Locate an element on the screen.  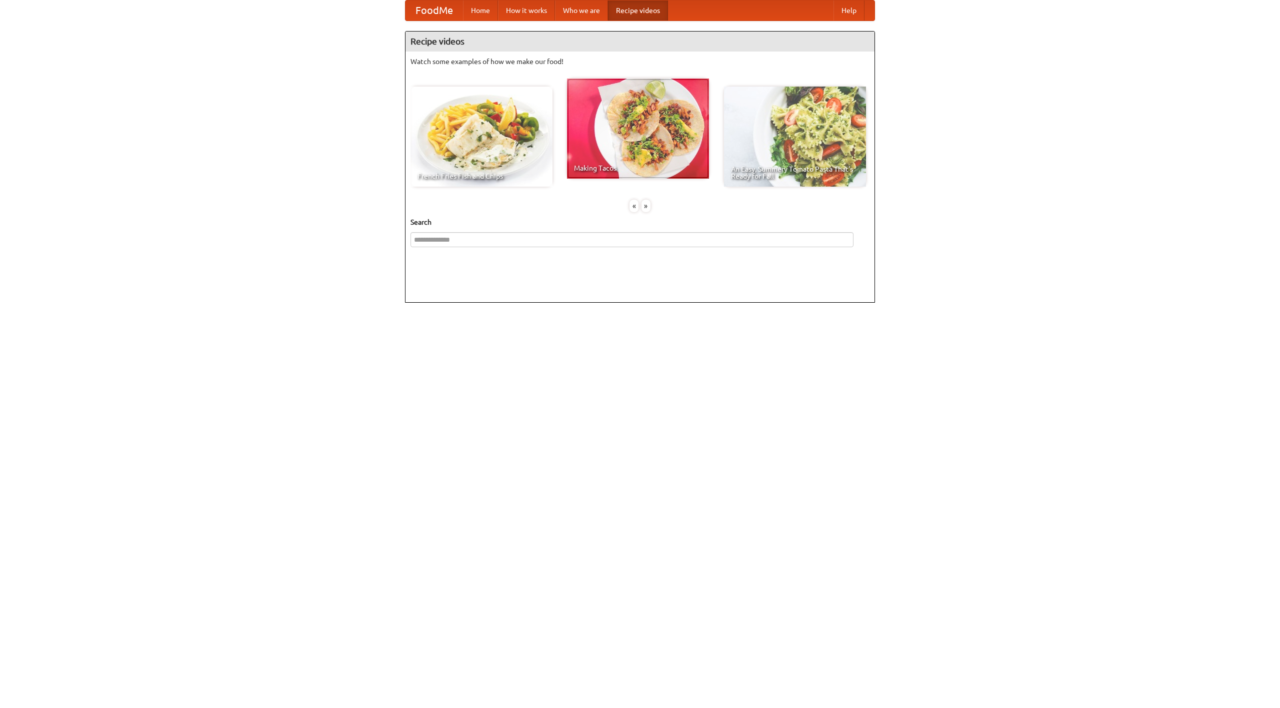
a: Making Tacos is located at coordinates (638, 129).